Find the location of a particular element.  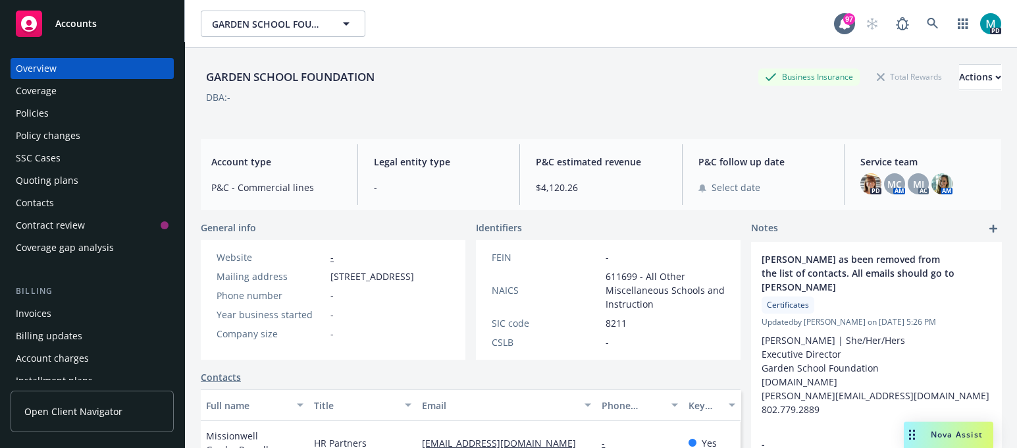

div: Billing updates is located at coordinates (49, 336).